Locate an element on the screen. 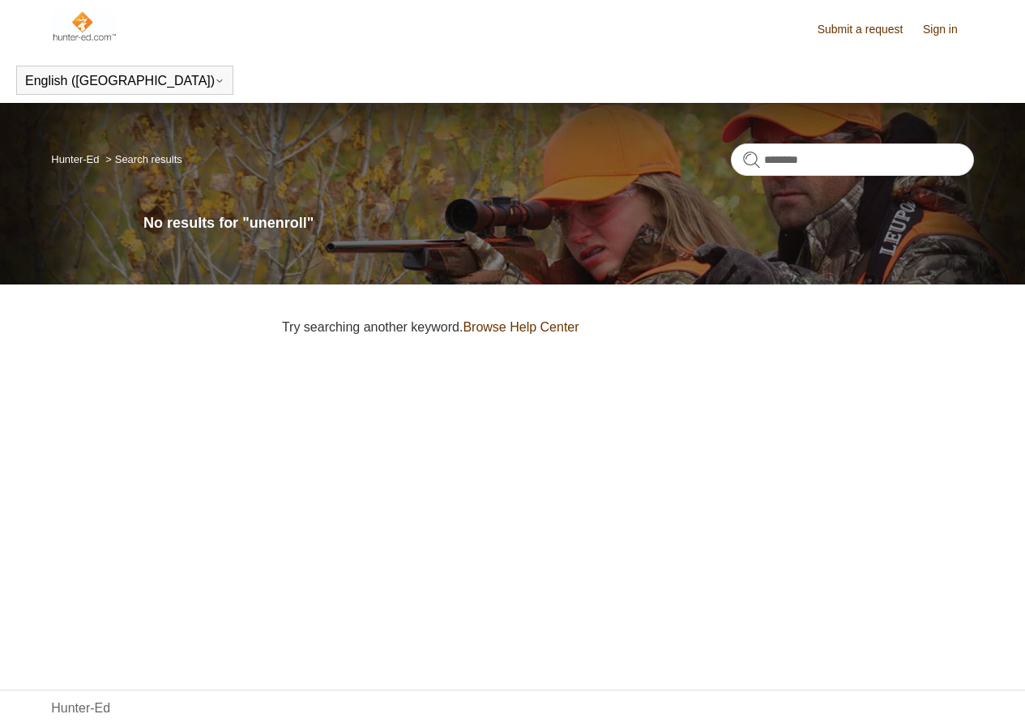 The image size is (1025, 727). li: Hunter-Ed is located at coordinates (76, 159).